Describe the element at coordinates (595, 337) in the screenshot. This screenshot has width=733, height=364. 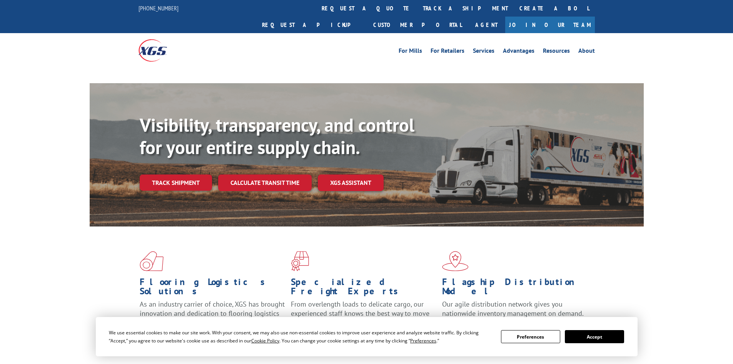
I see `button: Accept` at that location.